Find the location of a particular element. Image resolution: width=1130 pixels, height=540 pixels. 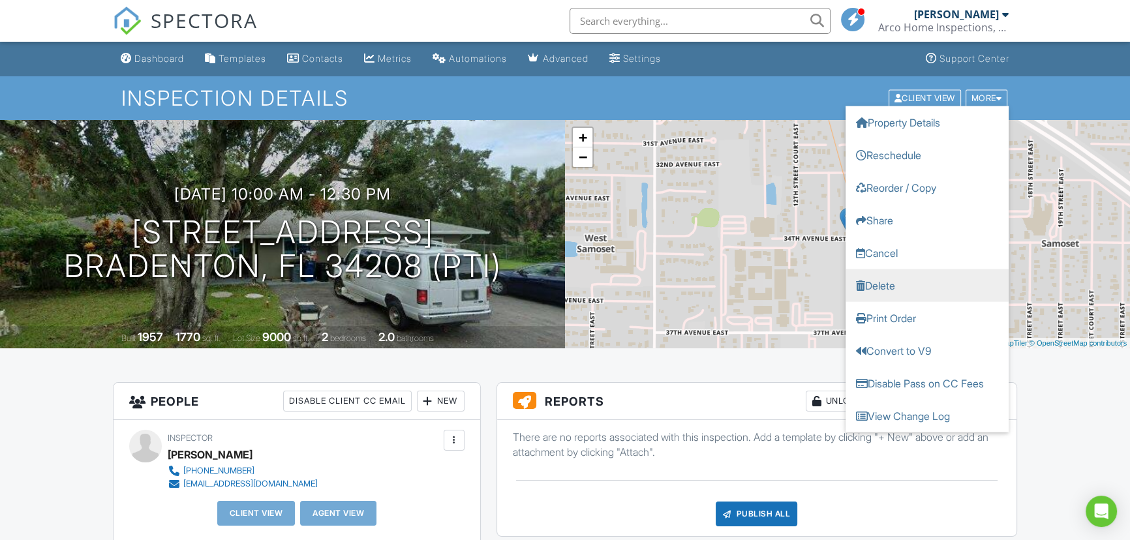

div: Advanced is located at coordinates (566, 58).